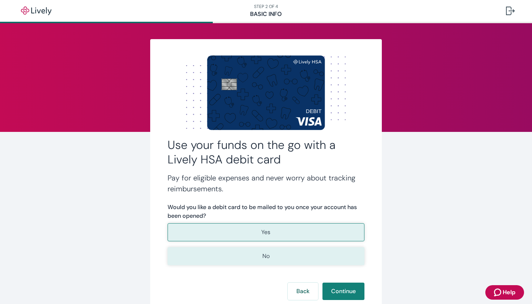 The width and height of the screenshot is (532, 304). What do you see at coordinates (266, 232) in the screenshot?
I see `button: Yes` at bounding box center [266, 232].